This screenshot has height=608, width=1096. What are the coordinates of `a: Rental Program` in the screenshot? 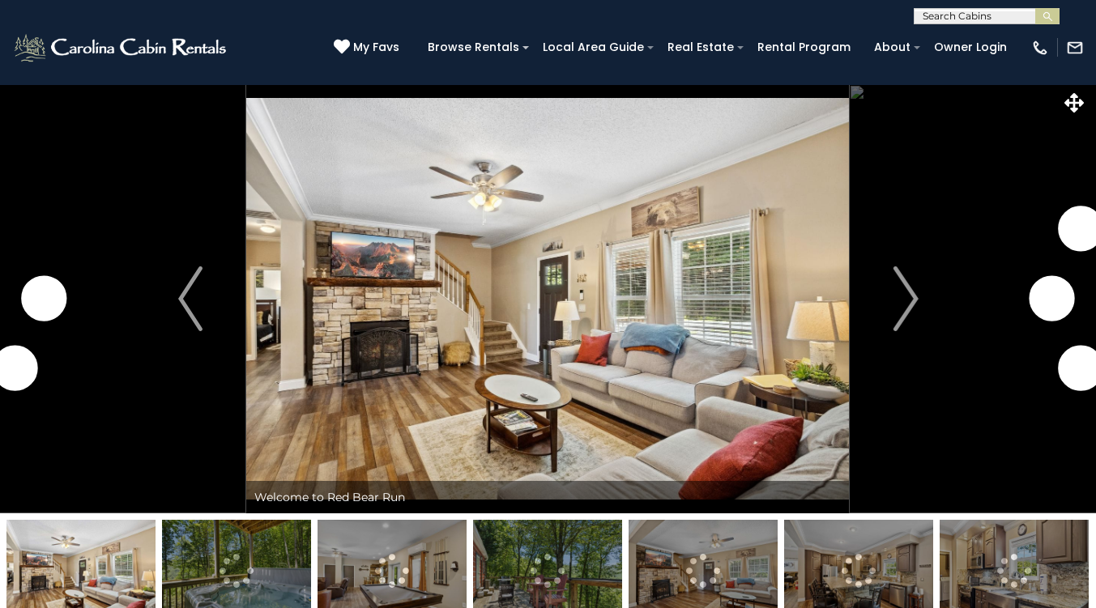 It's located at (804, 47).